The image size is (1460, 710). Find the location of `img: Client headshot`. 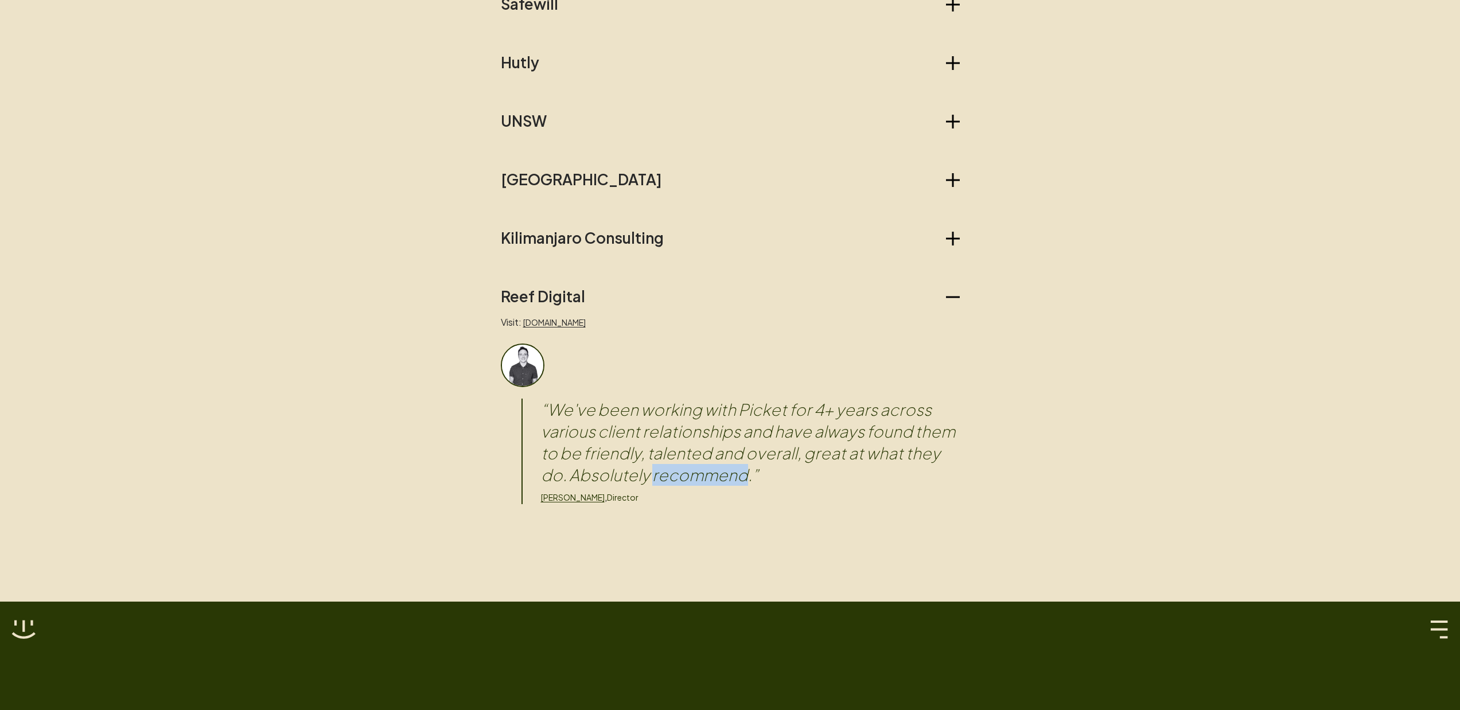

img: Client headshot is located at coordinates (523, 365).